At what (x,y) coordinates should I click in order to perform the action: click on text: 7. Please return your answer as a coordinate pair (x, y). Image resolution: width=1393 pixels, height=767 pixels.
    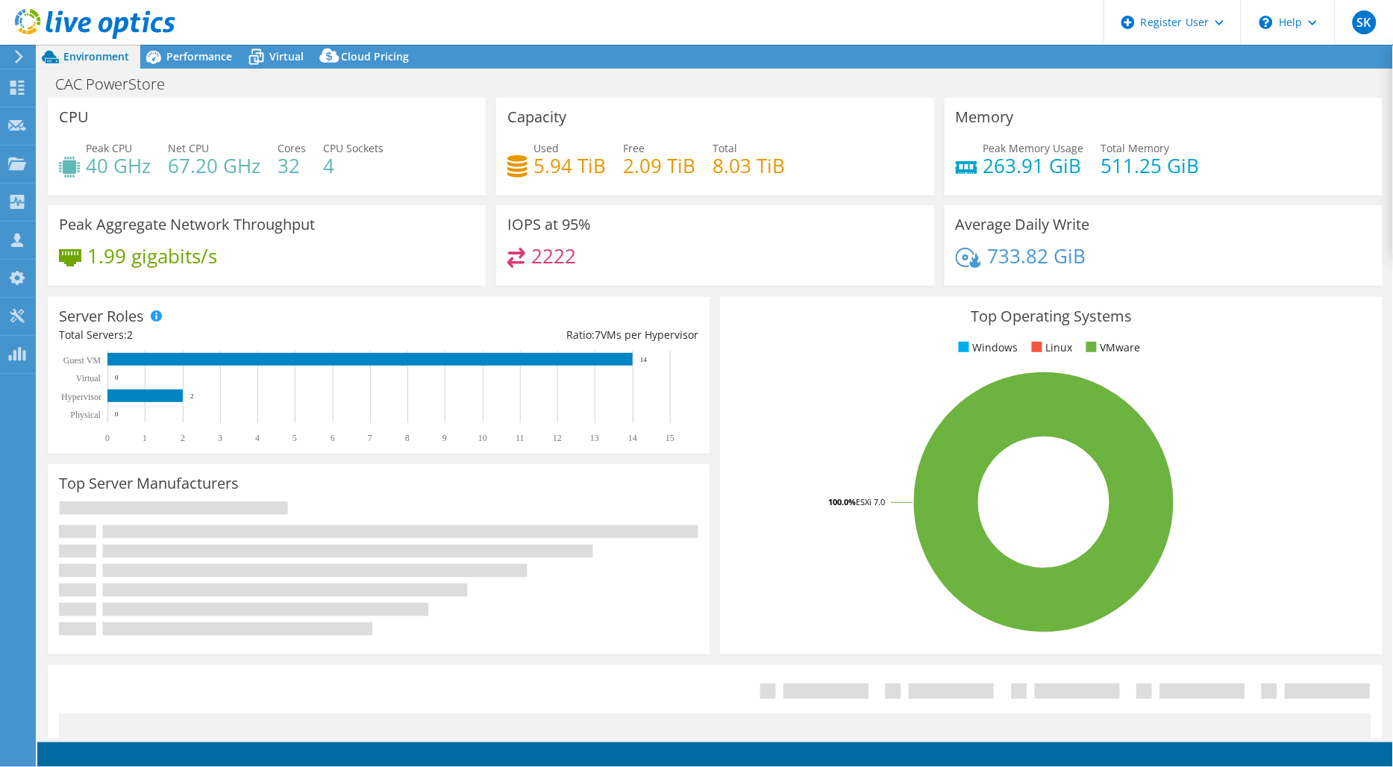
    Looking at the image, I should click on (370, 438).